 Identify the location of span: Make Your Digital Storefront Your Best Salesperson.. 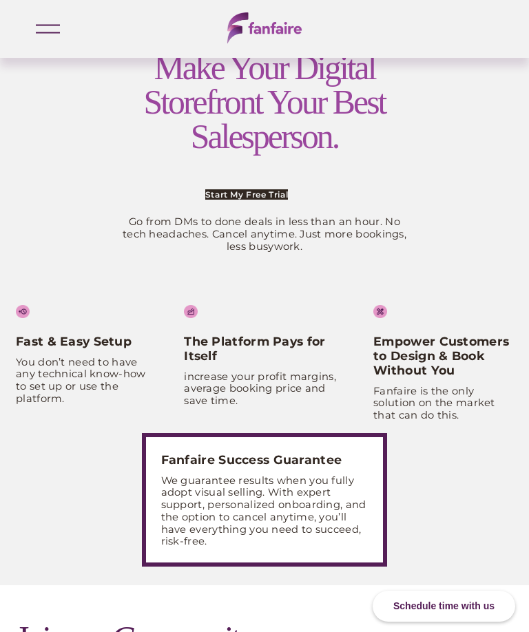
(268, 102).